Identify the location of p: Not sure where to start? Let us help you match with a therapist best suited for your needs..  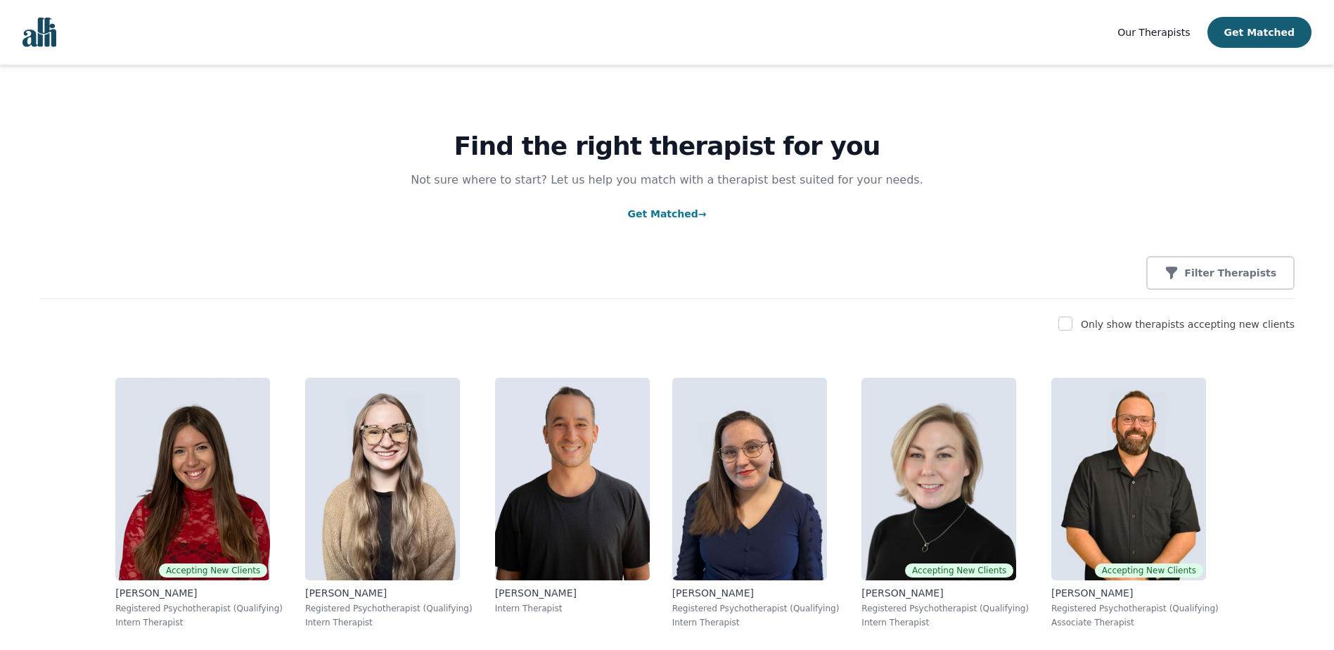
(668, 180).